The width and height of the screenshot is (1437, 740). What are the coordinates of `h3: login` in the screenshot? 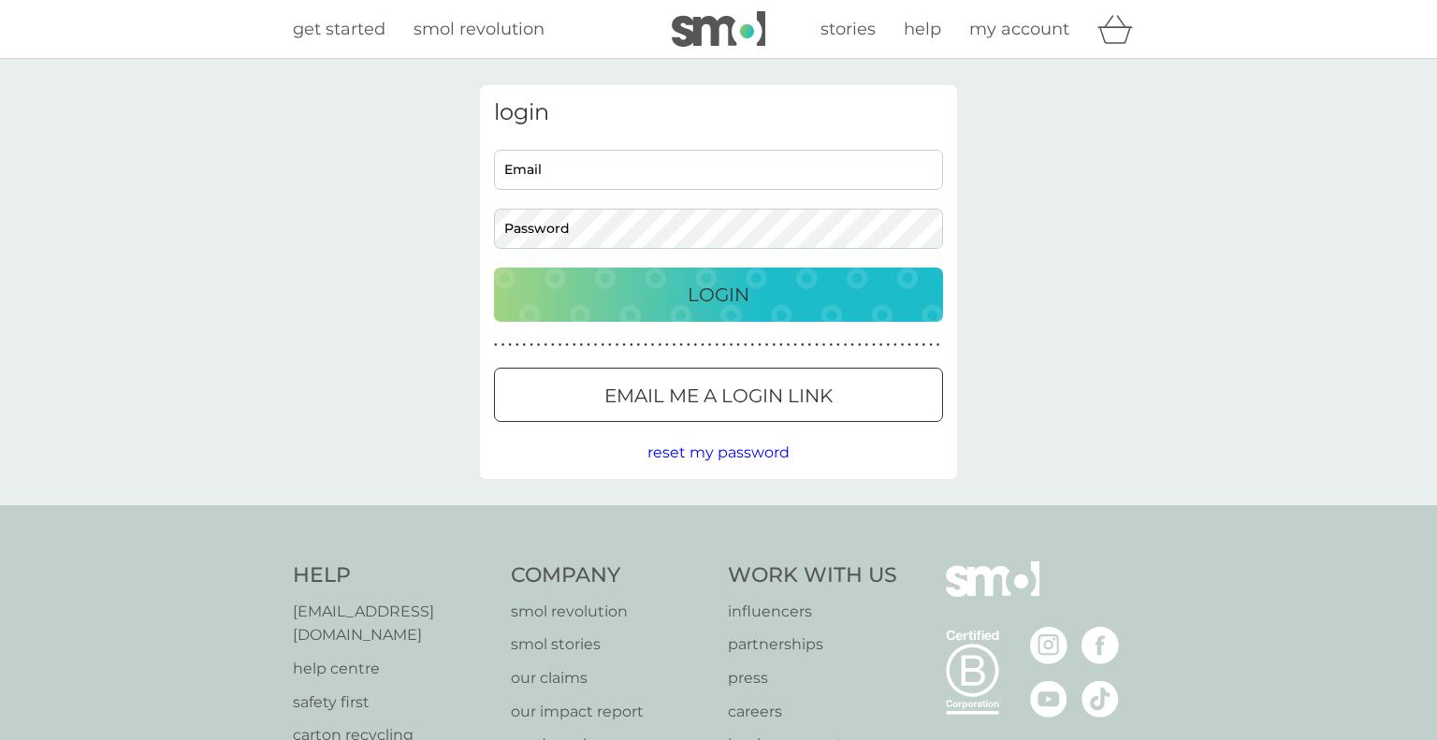 It's located at (719, 112).